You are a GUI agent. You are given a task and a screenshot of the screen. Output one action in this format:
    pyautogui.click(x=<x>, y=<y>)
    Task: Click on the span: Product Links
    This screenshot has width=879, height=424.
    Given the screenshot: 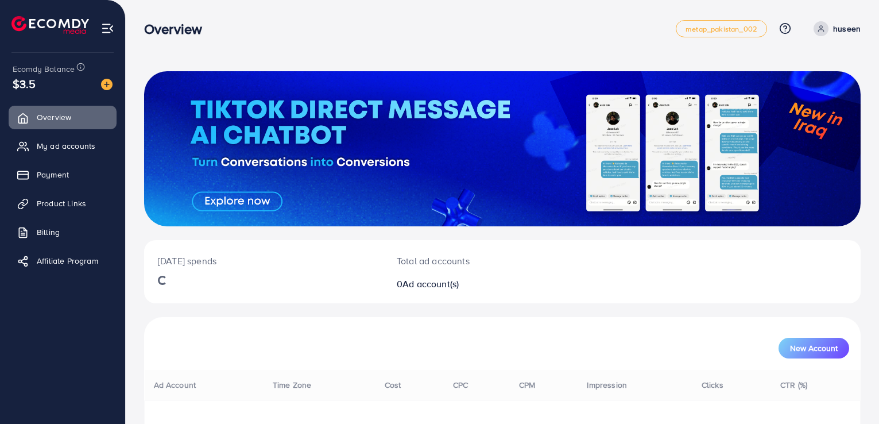 What is the action you would take?
    pyautogui.click(x=61, y=203)
    